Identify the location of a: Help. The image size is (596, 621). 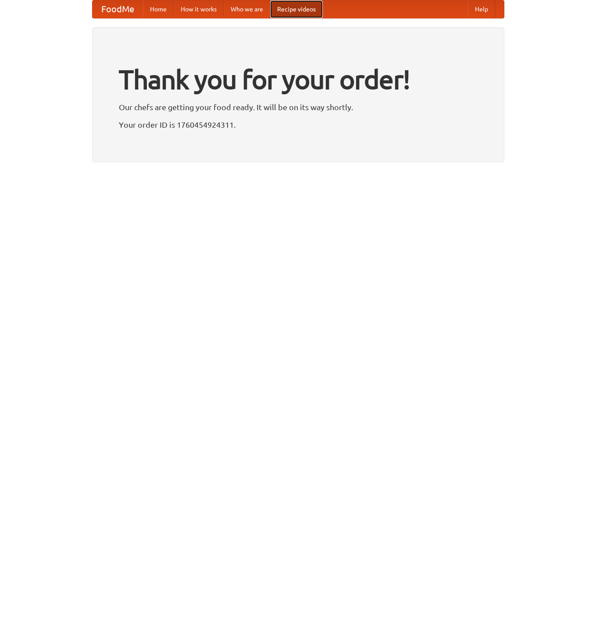
(482, 9).